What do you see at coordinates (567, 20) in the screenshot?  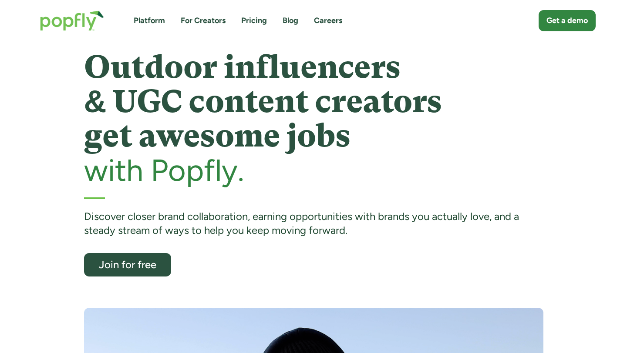 I see `a: Get a demo` at bounding box center [567, 20].